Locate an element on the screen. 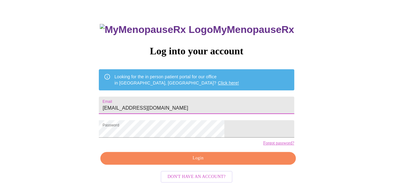 This screenshot has width=393, height=196. button: Don't have an account? is located at coordinates (196, 177).